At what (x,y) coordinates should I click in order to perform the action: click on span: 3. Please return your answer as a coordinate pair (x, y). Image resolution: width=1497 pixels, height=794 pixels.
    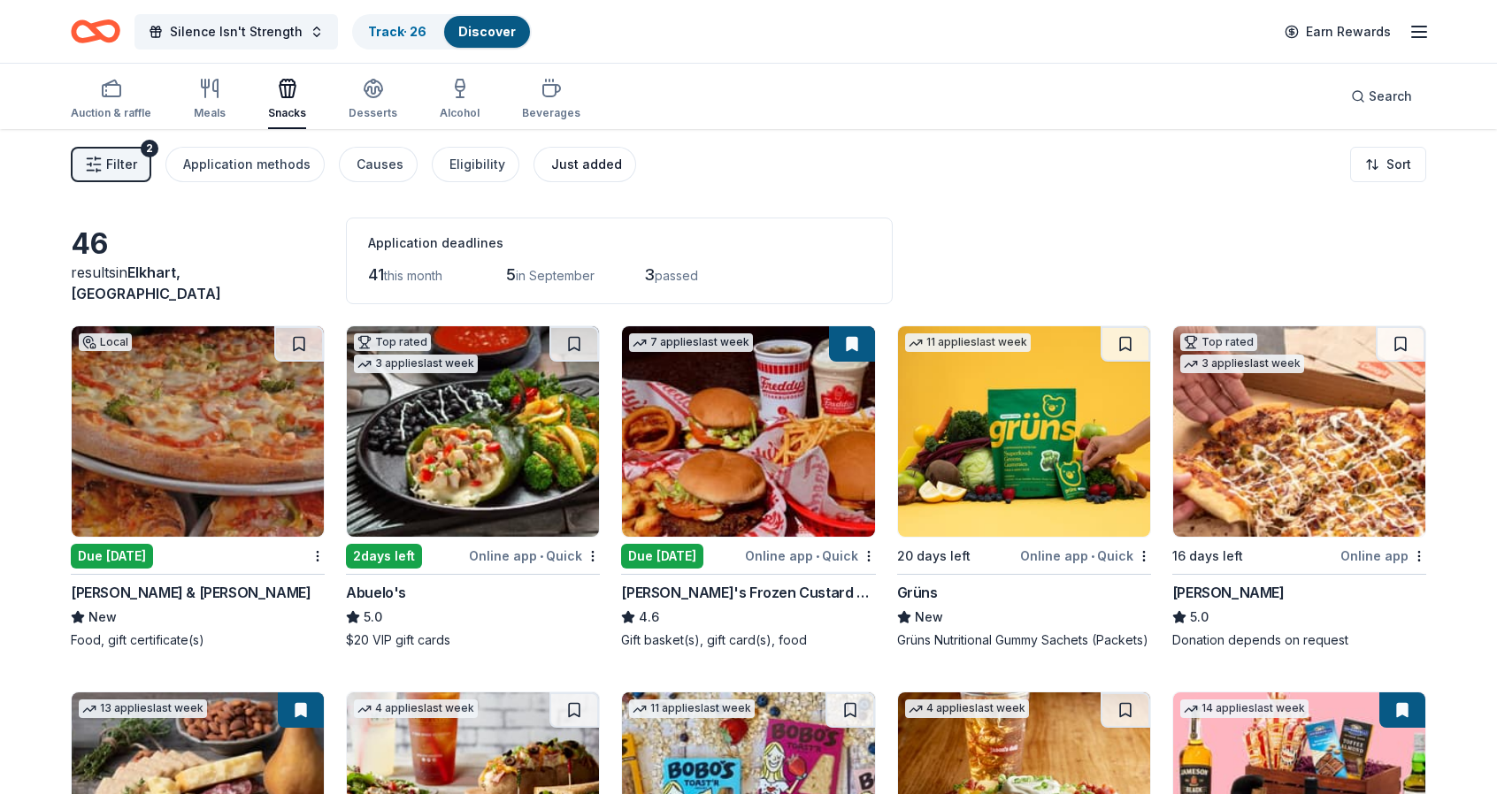
    Looking at the image, I should click on (649, 274).